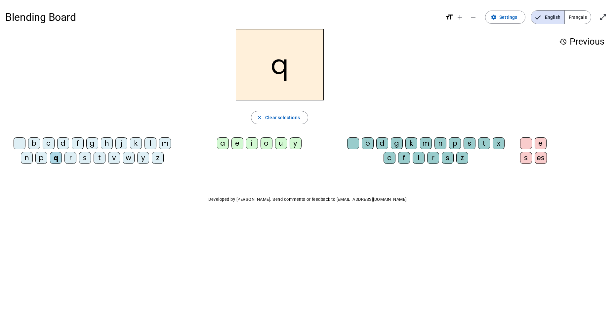 The image size is (615, 325). I want to click on div: a, so click(223, 143).